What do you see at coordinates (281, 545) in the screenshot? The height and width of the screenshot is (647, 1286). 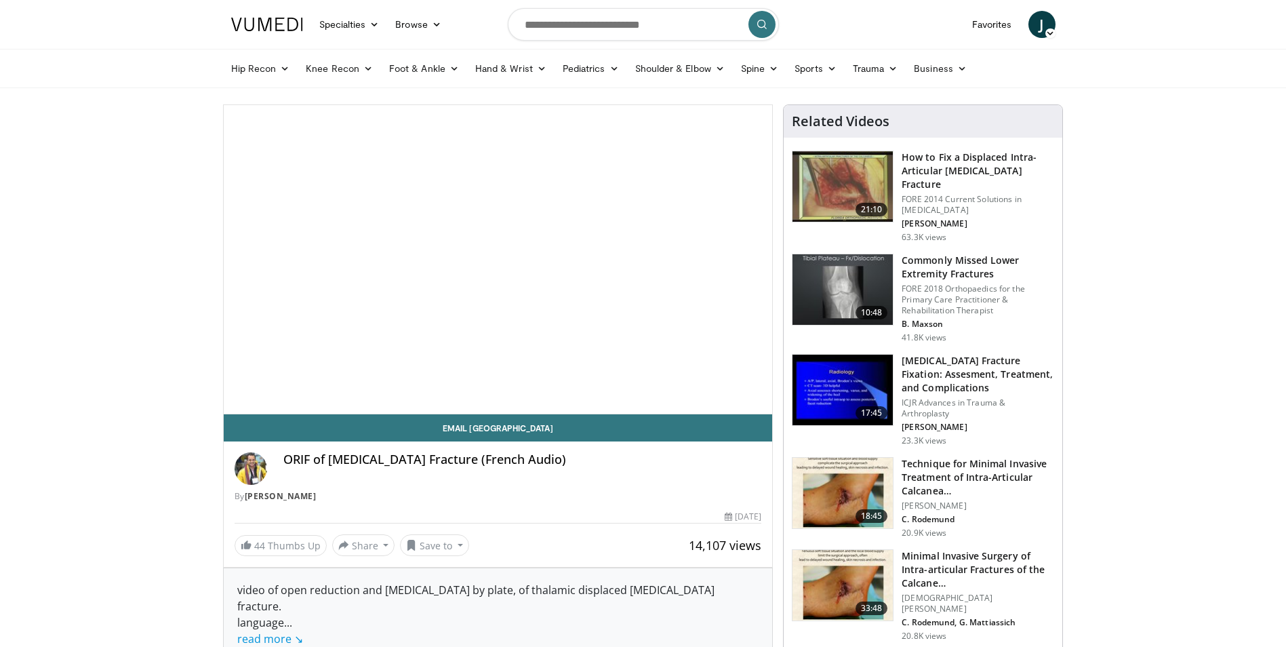 I see `a: 44 Thumbs Up` at bounding box center [281, 545].